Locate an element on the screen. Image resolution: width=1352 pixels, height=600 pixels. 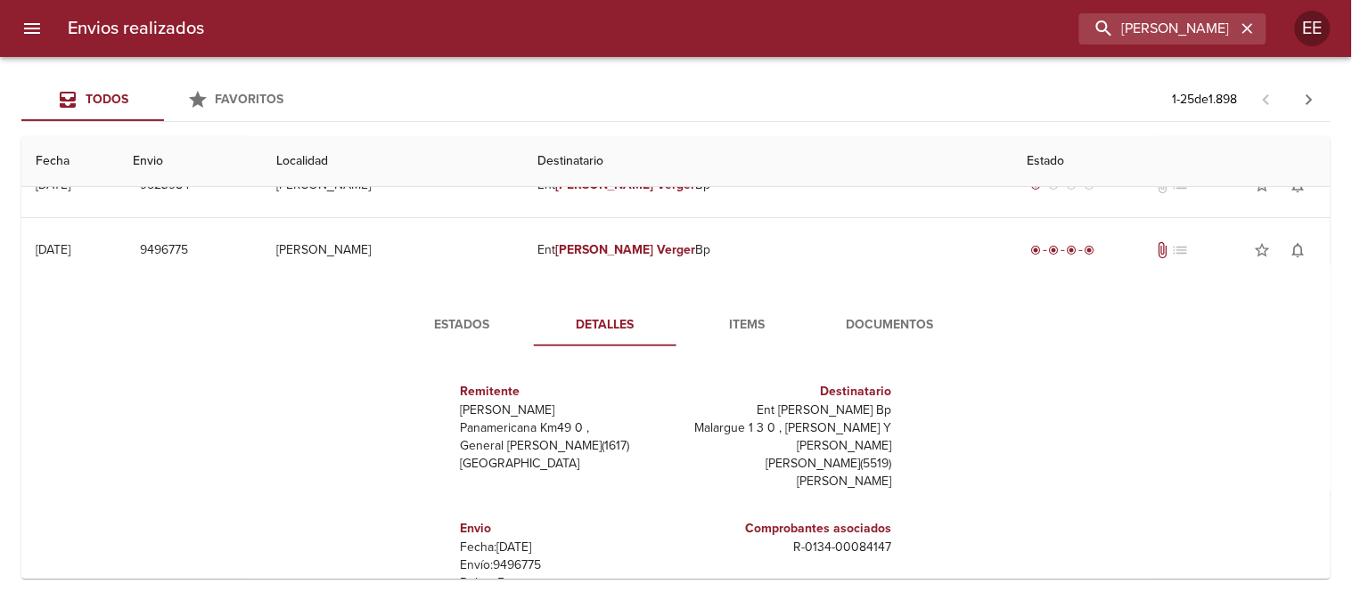
h6: Envios realizados is located at coordinates (135, 29).